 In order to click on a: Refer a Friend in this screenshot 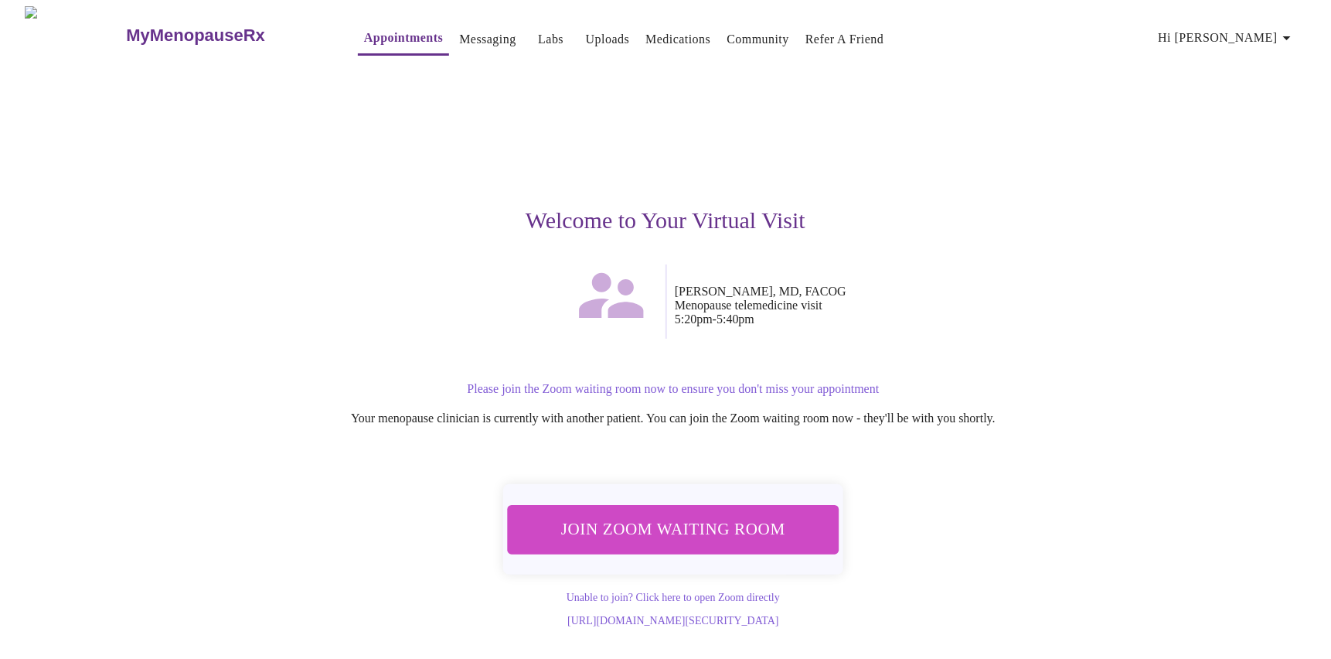, I will do `click(845, 39)`.